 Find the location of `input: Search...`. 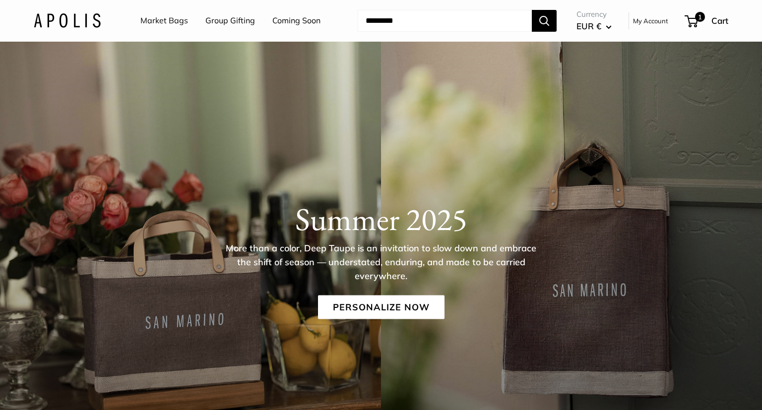

input: Search... is located at coordinates (445, 21).